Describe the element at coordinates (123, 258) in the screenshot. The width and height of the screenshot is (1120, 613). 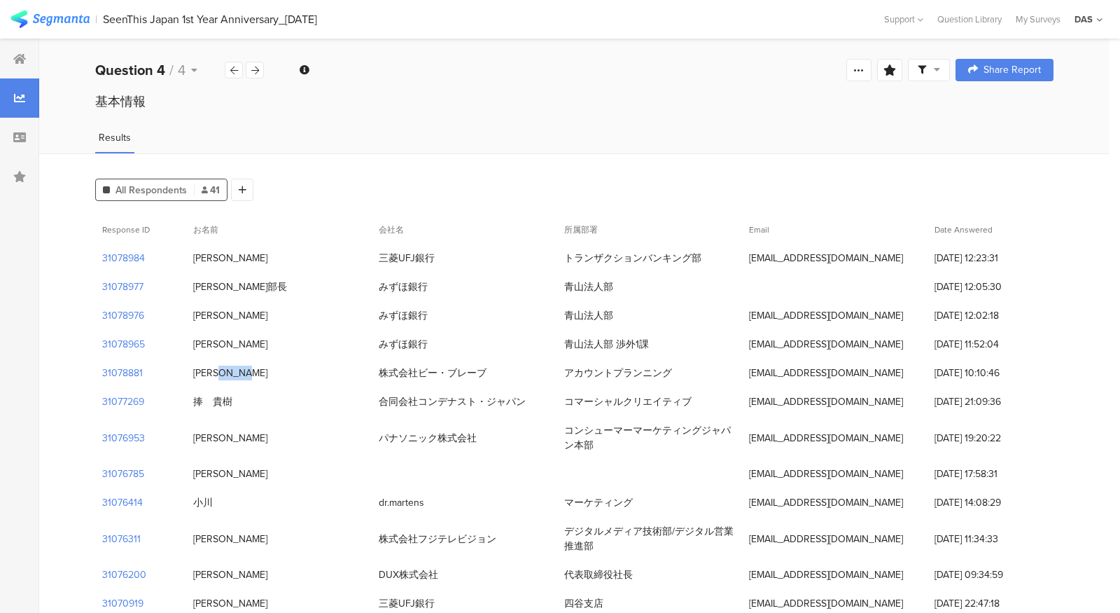
I see `section: 31078984` at that location.